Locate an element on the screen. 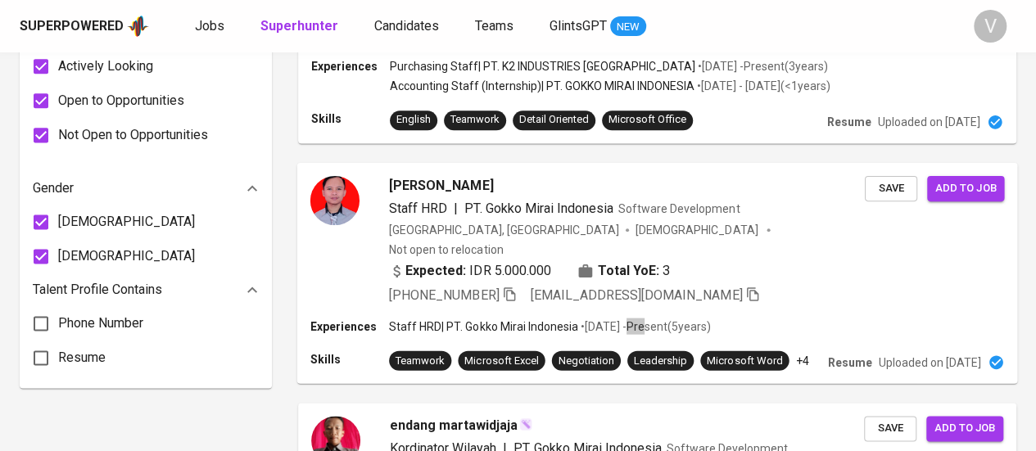 The width and height of the screenshot is (1036, 451). b: Superhunter is located at coordinates (299, 25).